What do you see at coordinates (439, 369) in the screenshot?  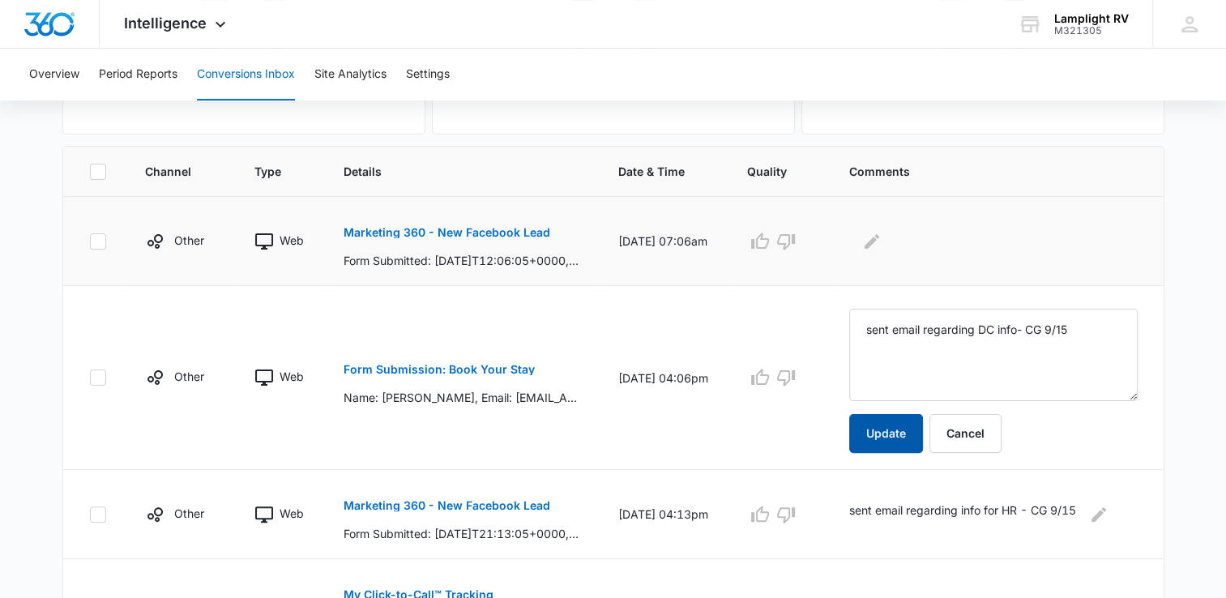 I see `button: Form Submission: Book Your Stay` at bounding box center [439, 369].